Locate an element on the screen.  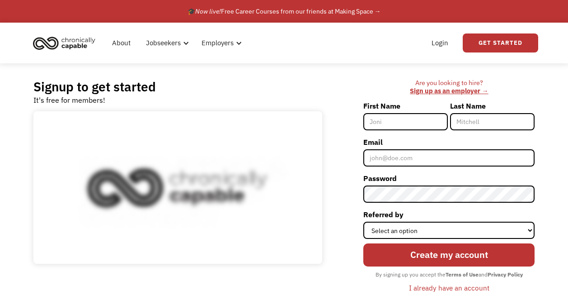
h2: Signup to get started is located at coordinates (95, 86).